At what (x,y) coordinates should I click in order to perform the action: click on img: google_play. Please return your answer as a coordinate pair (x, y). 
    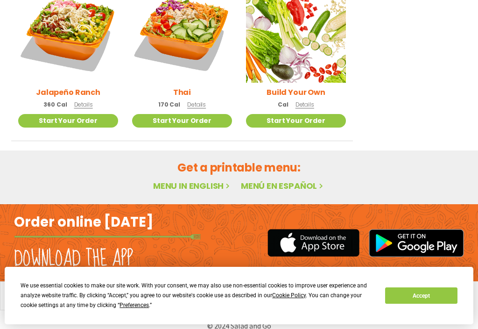
    Looking at the image, I should click on (416, 243).